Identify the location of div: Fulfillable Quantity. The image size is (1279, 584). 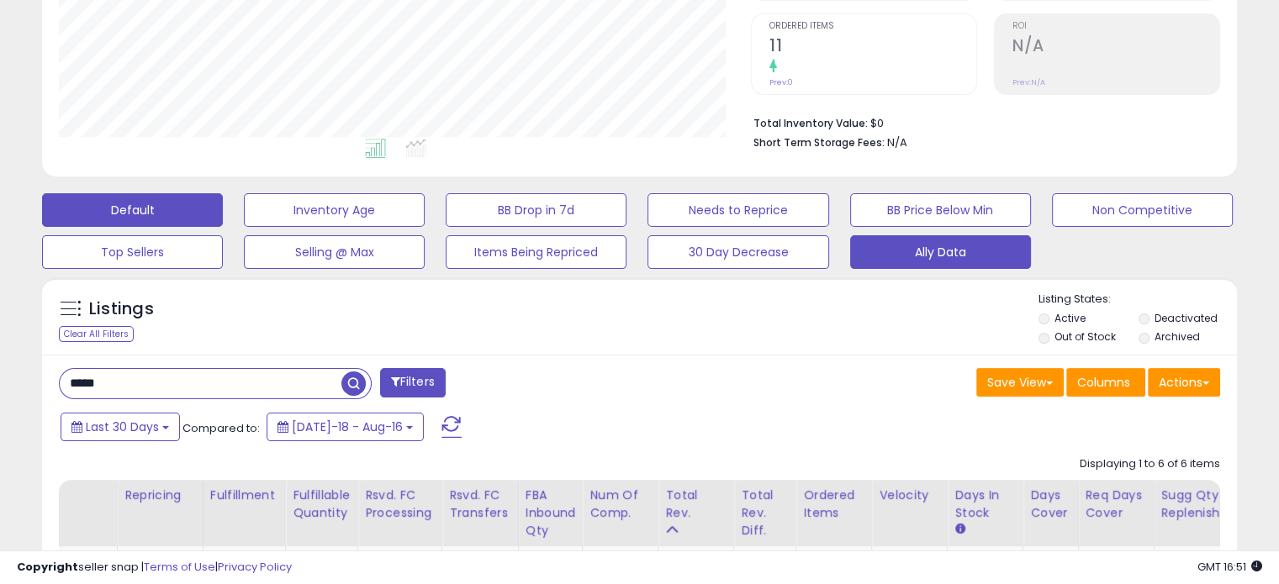
(321, 504).